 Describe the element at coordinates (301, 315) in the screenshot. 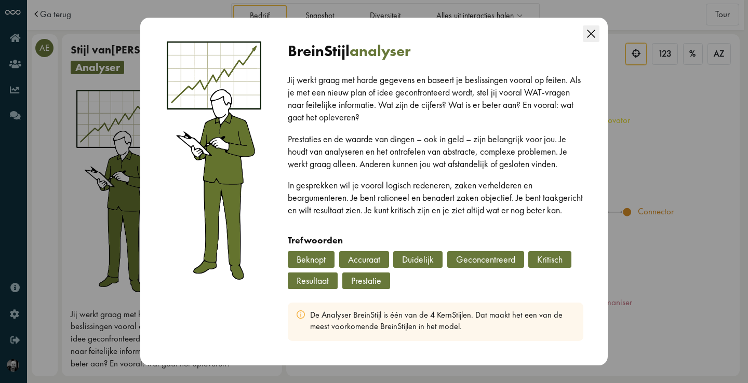

I see `img: info.svg` at that location.